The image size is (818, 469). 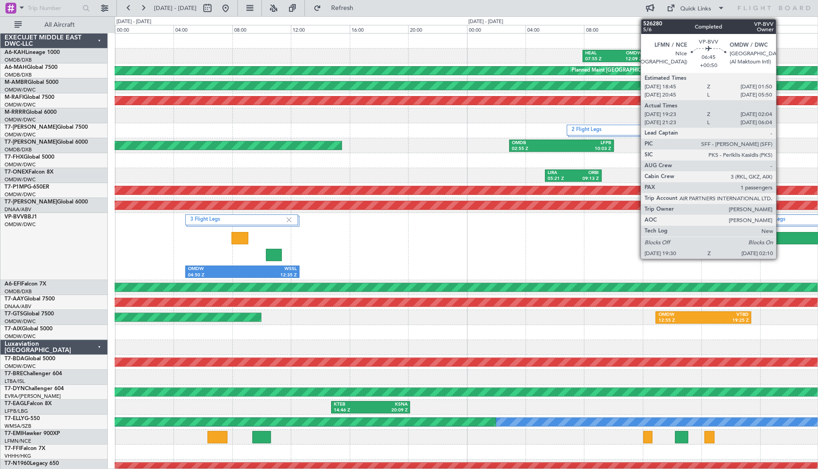 What do you see at coordinates (342, 8) in the screenshot?
I see `span: Refresh` at bounding box center [342, 8].